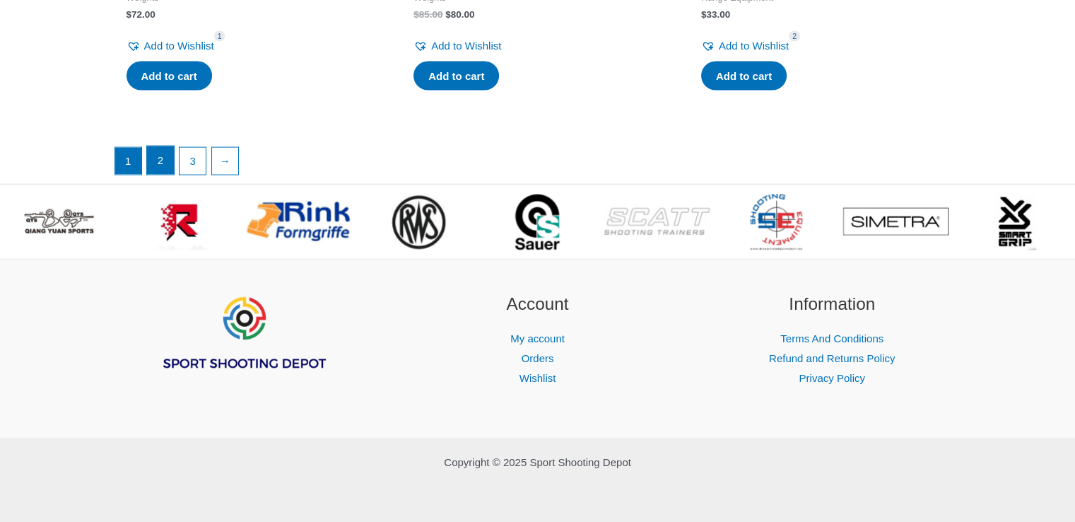  I want to click on bdi: 85.00, so click(428, 14).